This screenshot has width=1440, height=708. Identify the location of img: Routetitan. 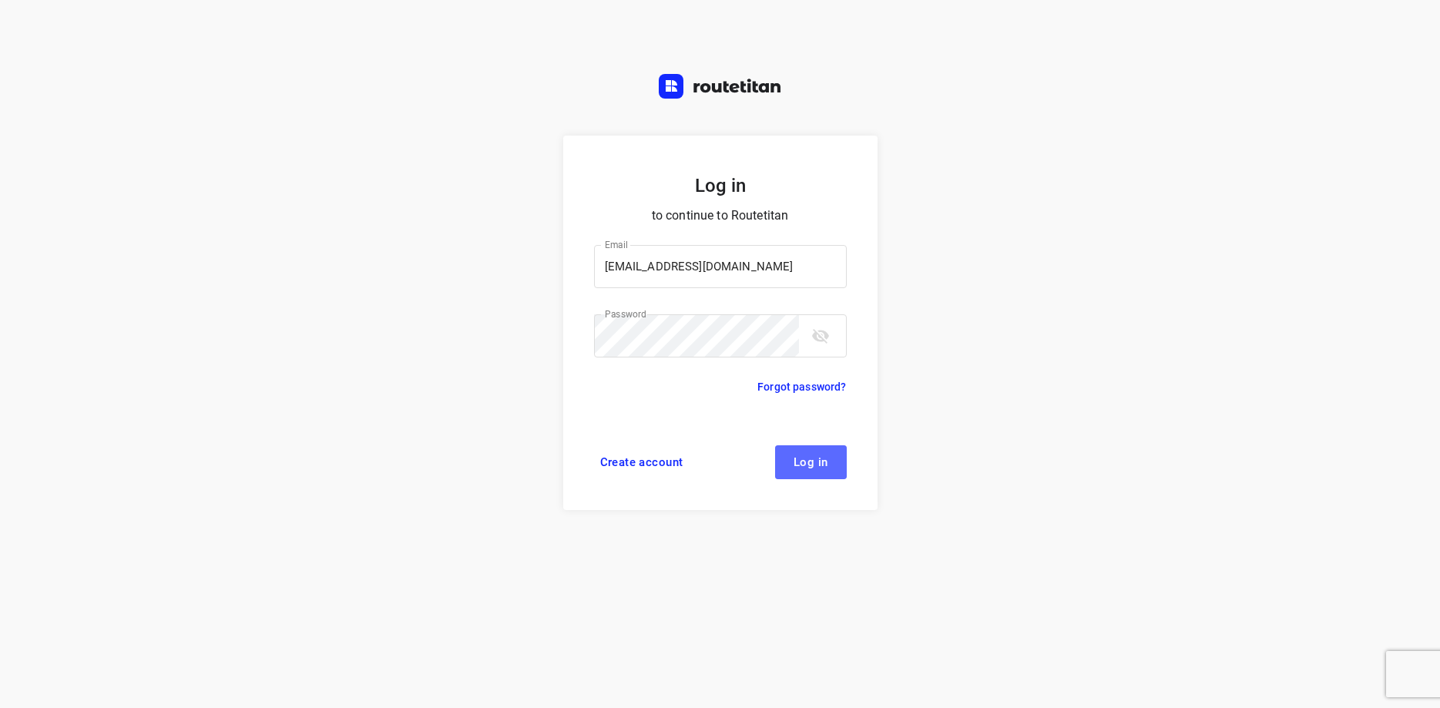
(720, 86).